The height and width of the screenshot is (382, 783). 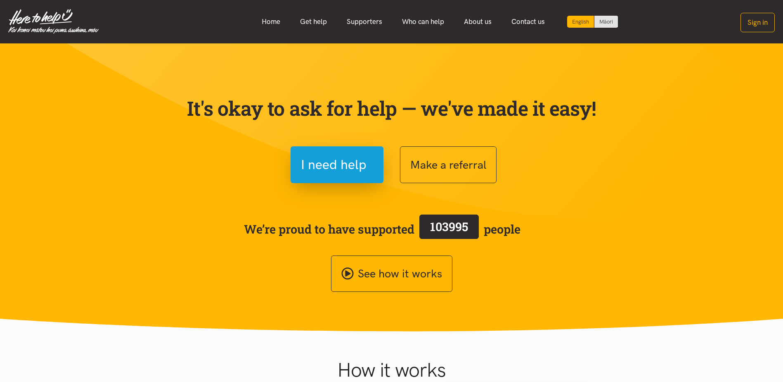 What do you see at coordinates (606, 21) in the screenshot?
I see `a: Switch to Te Reo Māori` at bounding box center [606, 21].